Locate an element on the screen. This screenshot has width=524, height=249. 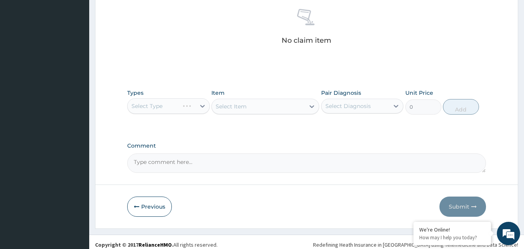
button: Submit is located at coordinates (463, 206).